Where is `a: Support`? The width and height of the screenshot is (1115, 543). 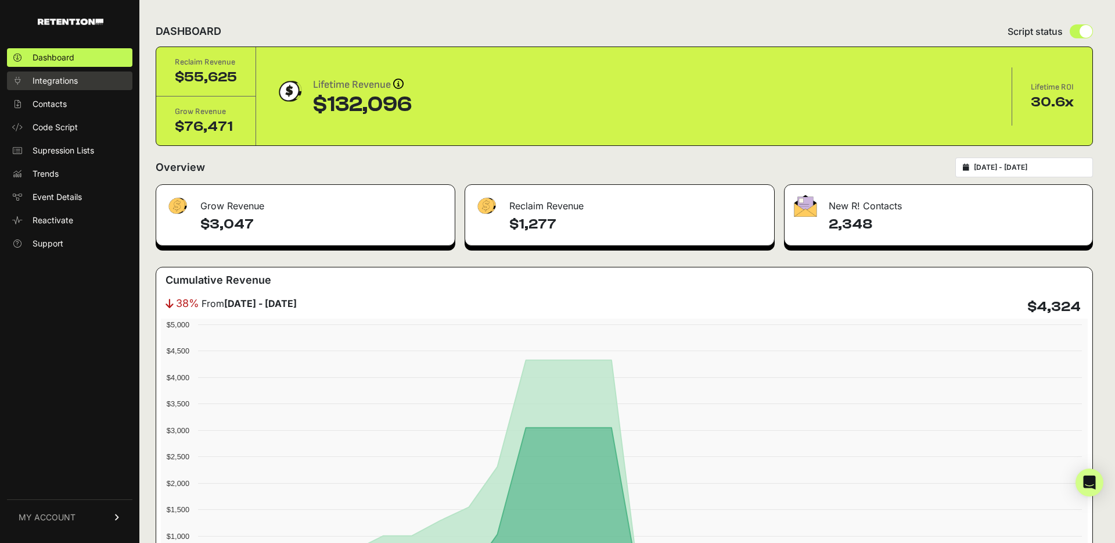 a: Support is located at coordinates (70, 243).